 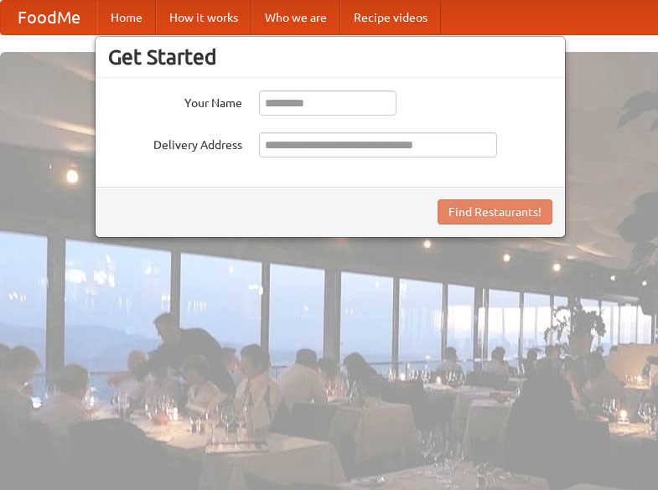 I want to click on a: How it works, so click(x=204, y=18).